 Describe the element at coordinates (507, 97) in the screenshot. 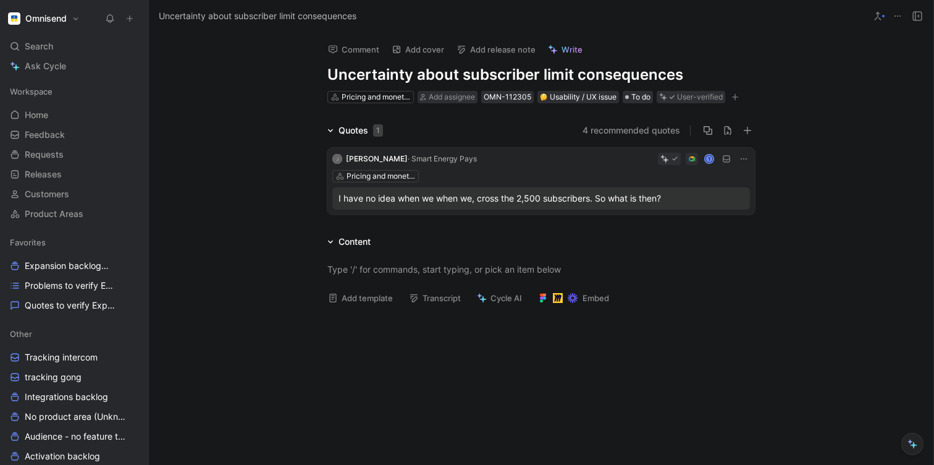

I see `div: OMN-112305` at that location.